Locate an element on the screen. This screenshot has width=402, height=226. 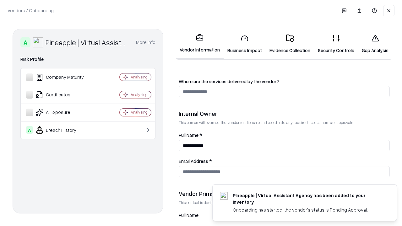
div: AI Exposure is located at coordinates (63, 112).